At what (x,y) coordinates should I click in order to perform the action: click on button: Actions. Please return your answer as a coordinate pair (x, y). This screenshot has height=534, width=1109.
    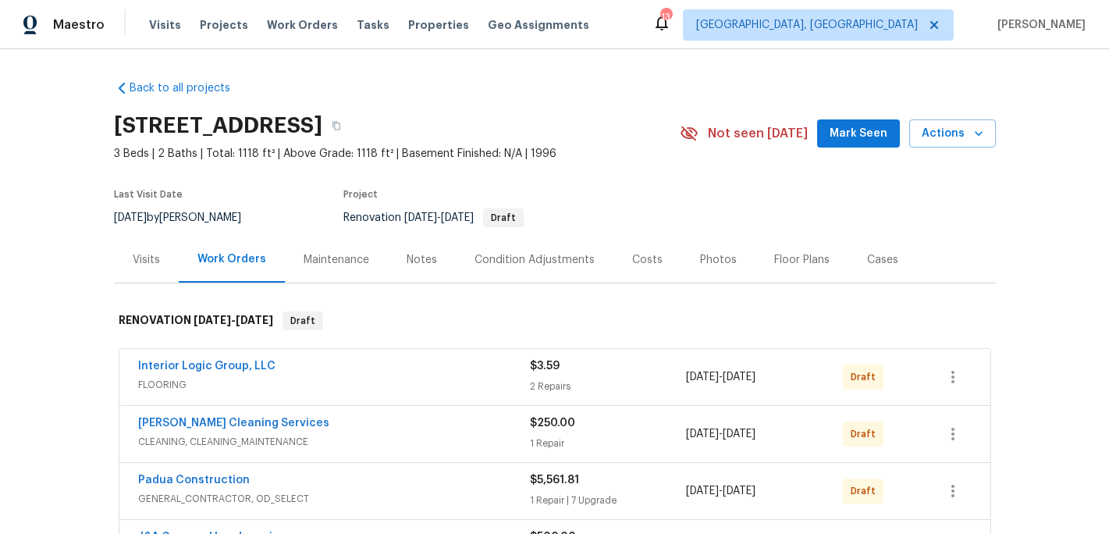
    Looking at the image, I should click on (952, 133).